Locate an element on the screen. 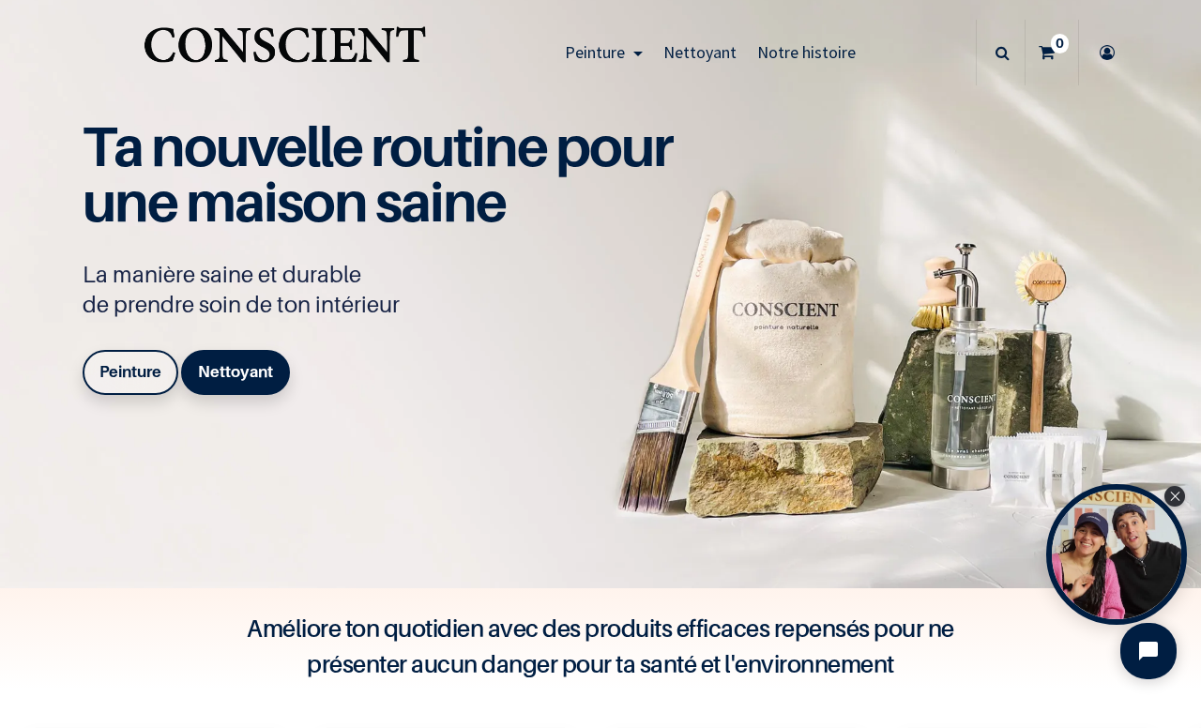 The image size is (1201, 728). p: La manière saine et durable de prendre soin de ton intérieur is located at coordinates (388, 290).